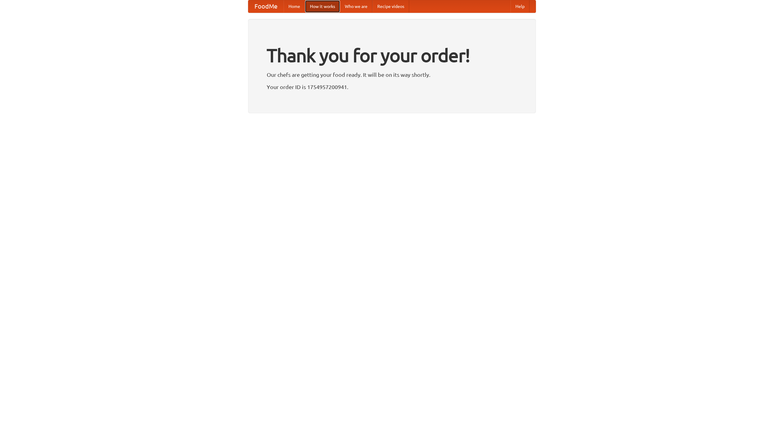 The width and height of the screenshot is (784, 433). Describe the element at coordinates (392, 87) in the screenshot. I see `p: Your order ID is 1754957200941.` at that location.